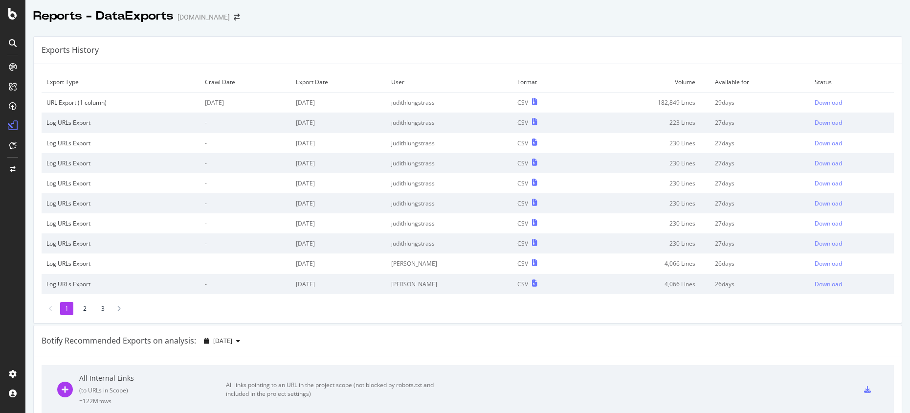 The width and height of the screenshot is (910, 413). I want to click on div: Exports History, so click(70, 50).